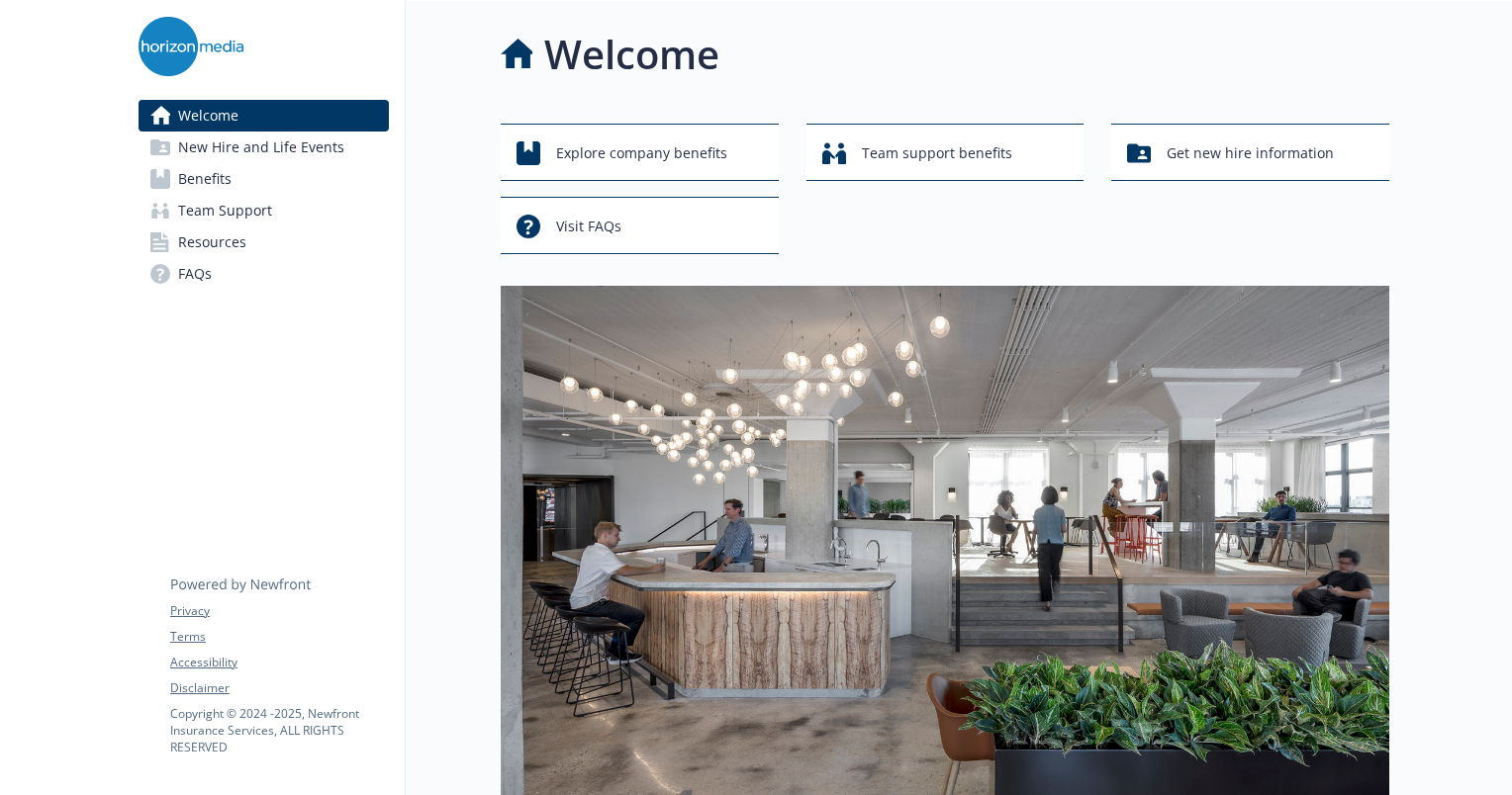  I want to click on a: Team Support, so click(263, 211).